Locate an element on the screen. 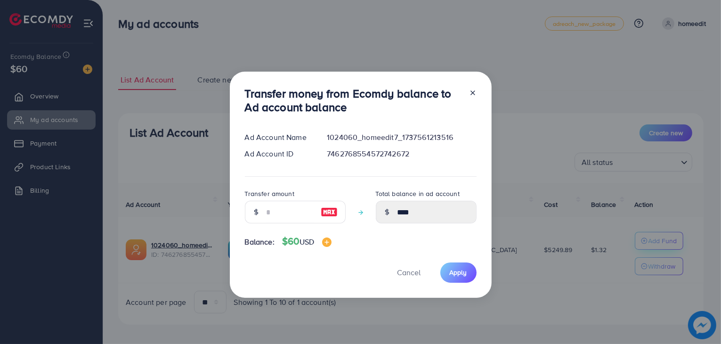  div: Ad Account Name is located at coordinates (278, 137).